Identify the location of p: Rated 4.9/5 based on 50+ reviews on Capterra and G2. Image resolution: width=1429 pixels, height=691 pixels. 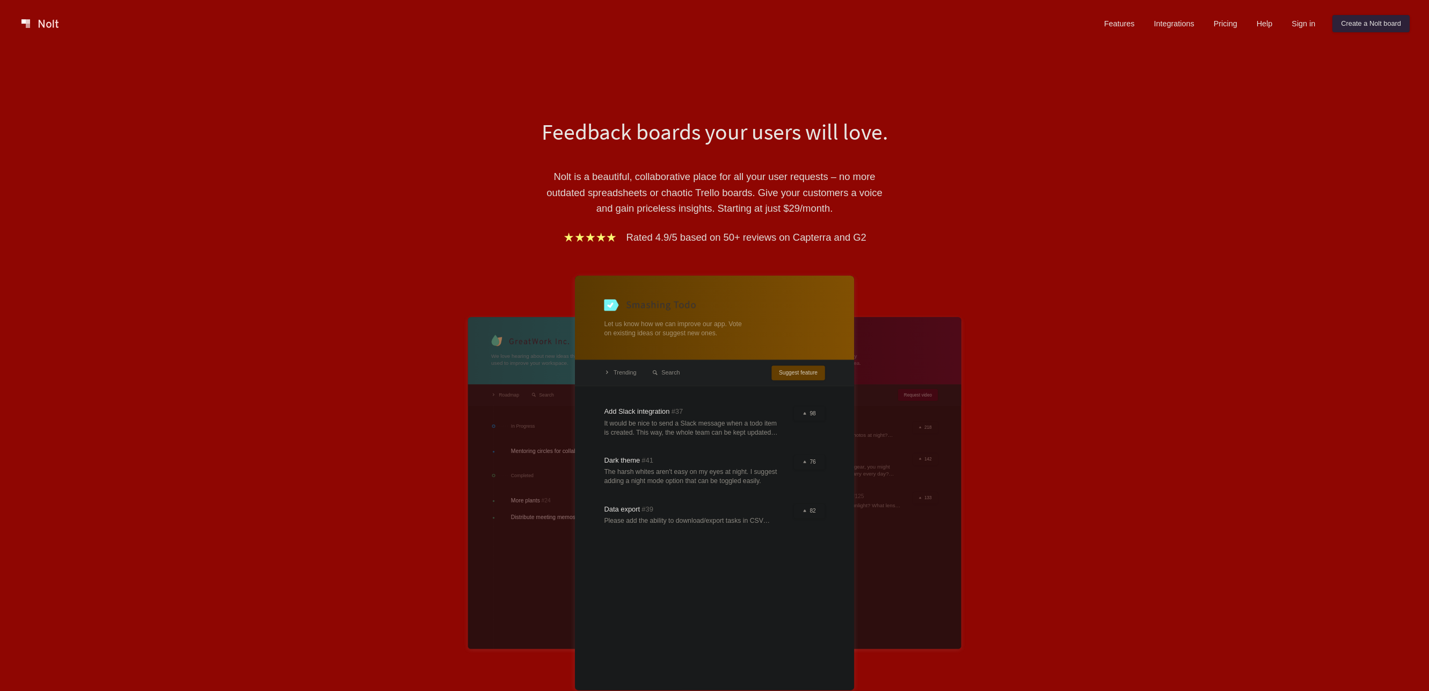
(746, 237).